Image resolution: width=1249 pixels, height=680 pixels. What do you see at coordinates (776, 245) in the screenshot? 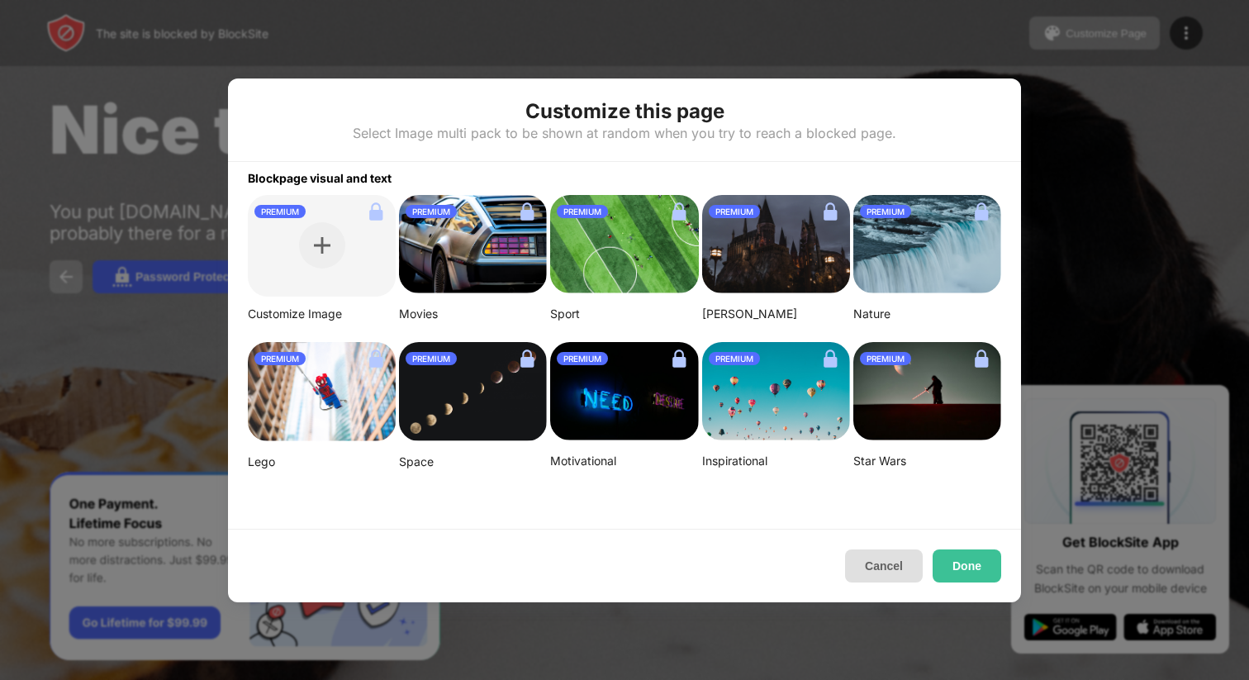
I see `img: aditya-vyas-5qUJfO4NU4o-unsplash-small.png` at bounding box center [776, 245].